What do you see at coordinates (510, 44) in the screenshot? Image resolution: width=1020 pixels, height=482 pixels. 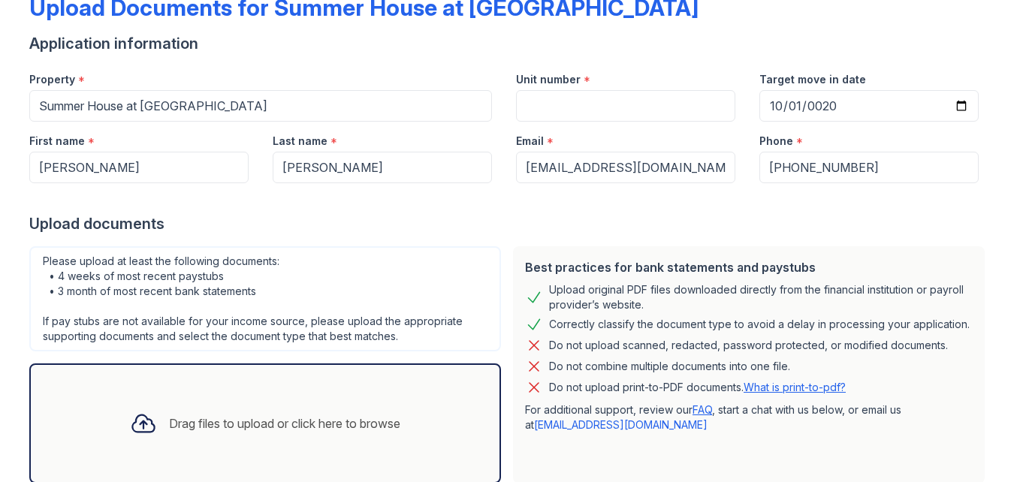 I see `div: Application information` at bounding box center [510, 44].